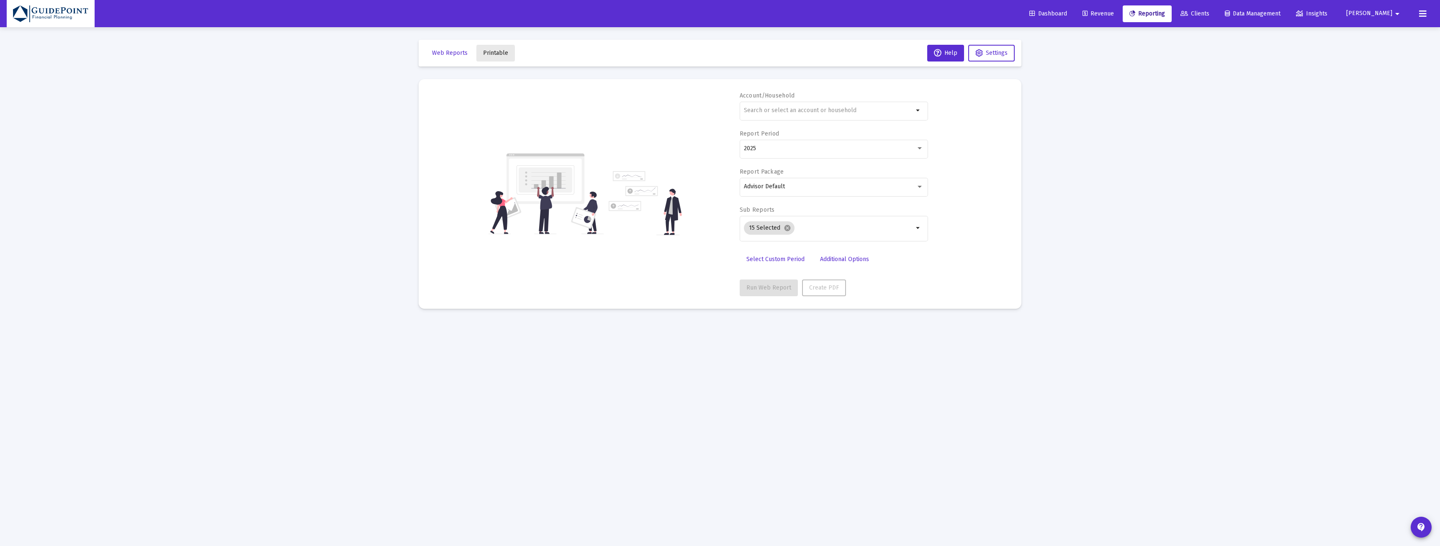 This screenshot has width=1440, height=546. Describe the element at coordinates (828, 110) in the screenshot. I see `input: Search or select an account or household` at that location.